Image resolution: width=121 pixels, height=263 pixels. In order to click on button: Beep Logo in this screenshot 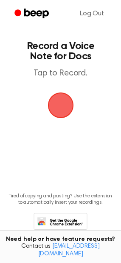, I will do `click(61, 105)`.